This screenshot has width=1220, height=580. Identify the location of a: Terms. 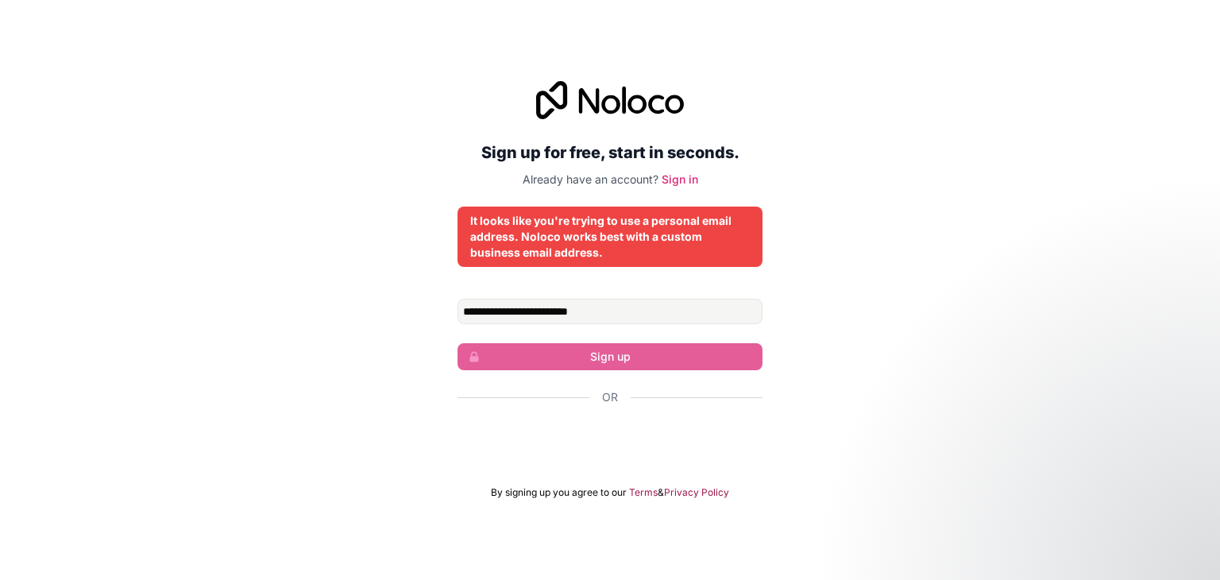
(643, 492).